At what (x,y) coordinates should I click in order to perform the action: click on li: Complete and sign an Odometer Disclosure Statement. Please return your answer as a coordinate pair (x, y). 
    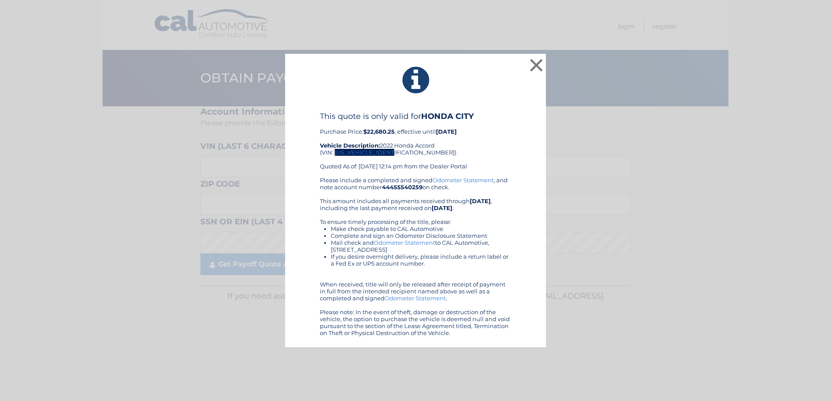
    Looking at the image, I should click on (421, 236).